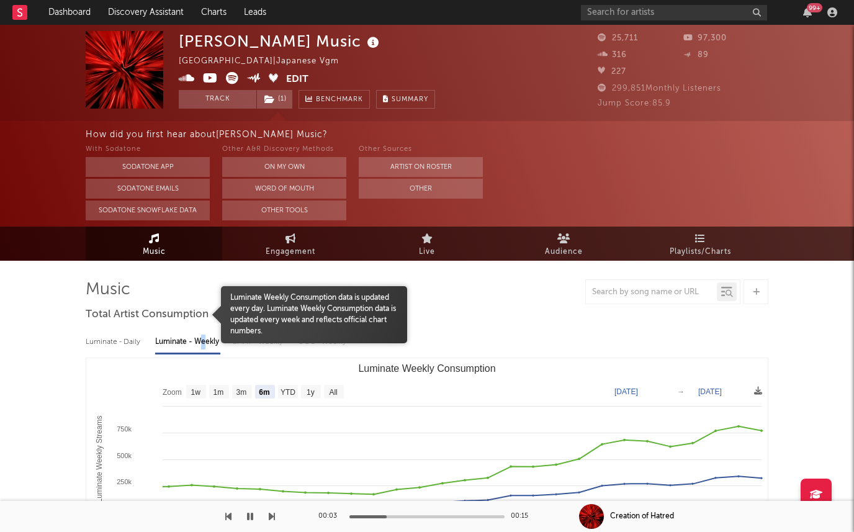 This screenshot has height=532, width=854. What do you see at coordinates (124, 429) in the screenshot?
I see `text: 750k` at bounding box center [124, 429].